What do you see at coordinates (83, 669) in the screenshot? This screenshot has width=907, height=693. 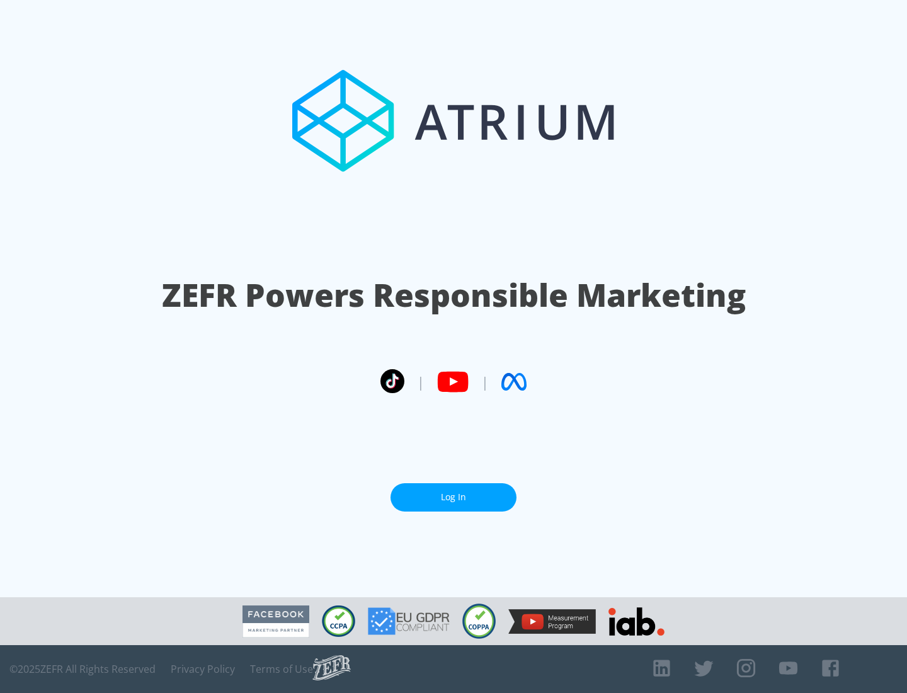 I see `span: © 2025 ZEFR All Rights Reserved` at bounding box center [83, 669].